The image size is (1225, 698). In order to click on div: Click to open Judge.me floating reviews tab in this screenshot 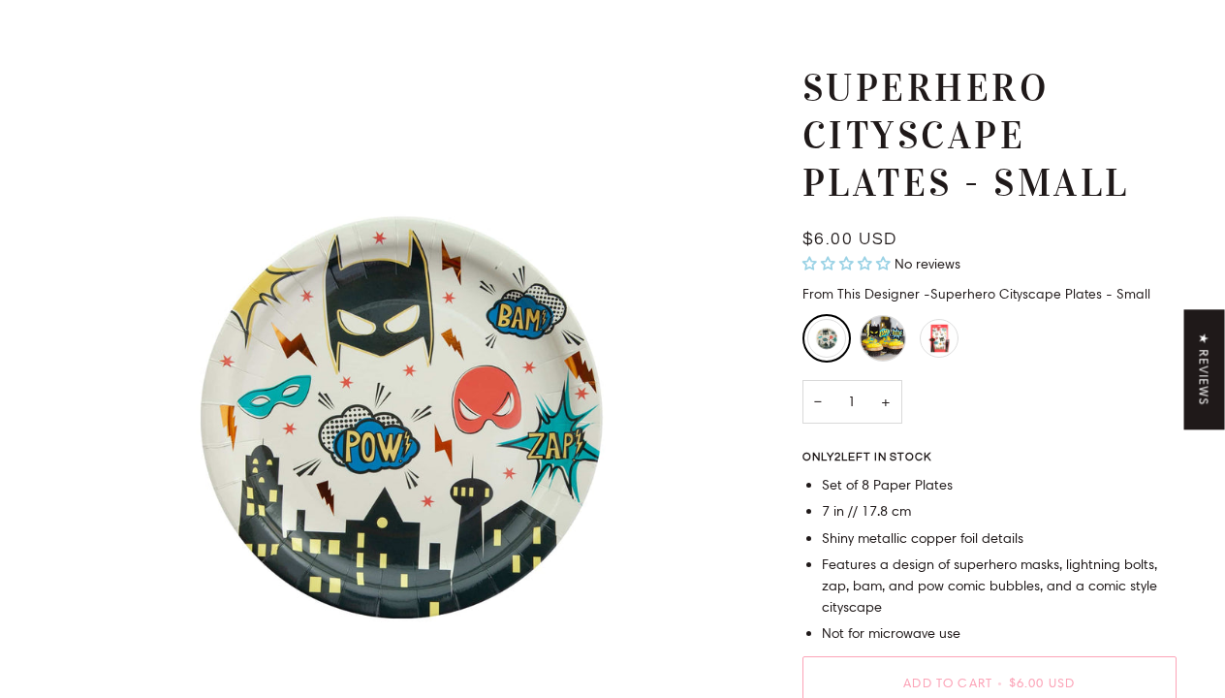, I will do `click(1205, 369)`.